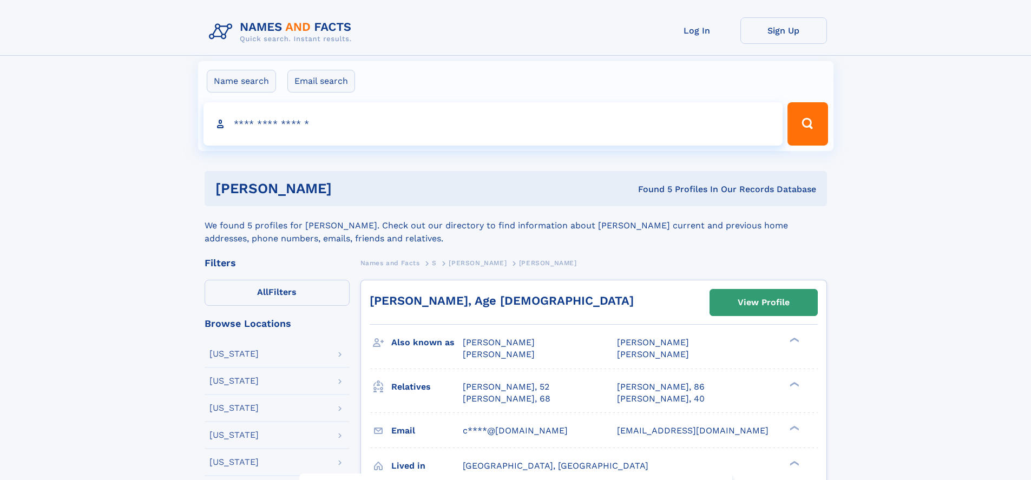 Image resolution: width=1031 pixels, height=480 pixels. What do you see at coordinates (427, 431) in the screenshot?
I see `h3: Email` at bounding box center [427, 431].